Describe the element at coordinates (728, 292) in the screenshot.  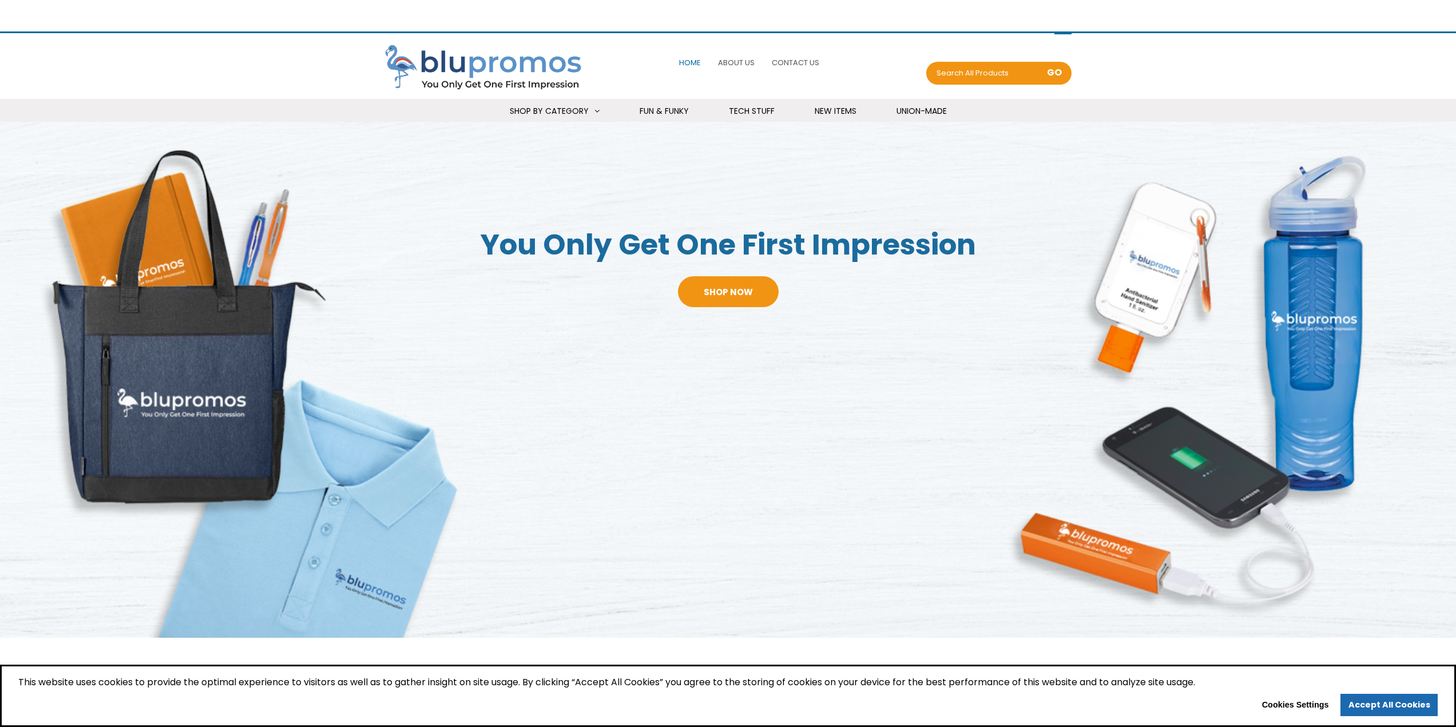
I see `a: Shop Now` at that location.